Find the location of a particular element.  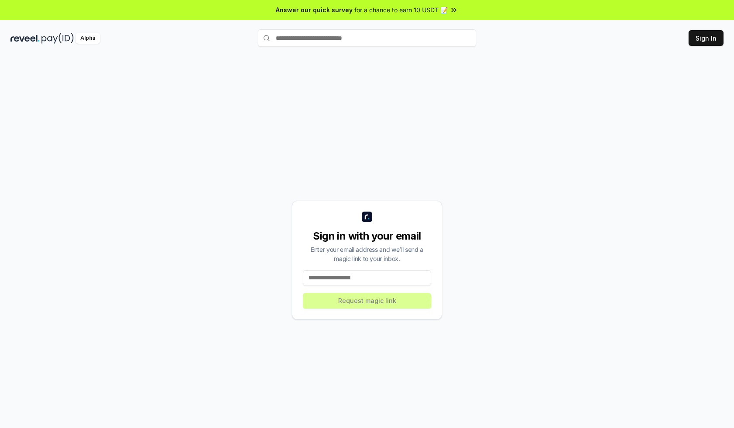

img: logo_small is located at coordinates (367, 217).